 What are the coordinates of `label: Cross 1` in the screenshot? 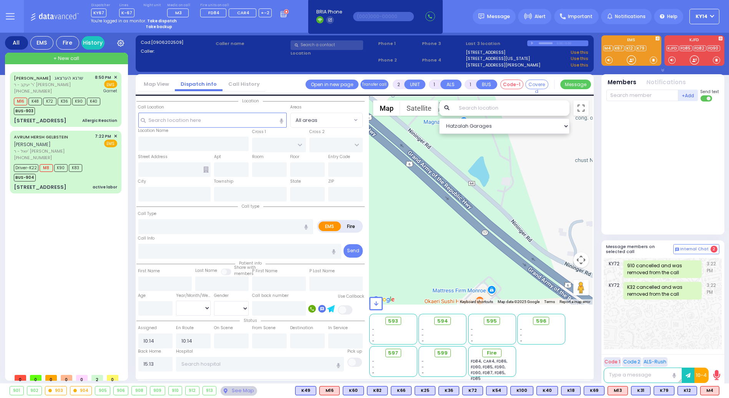 It's located at (259, 132).